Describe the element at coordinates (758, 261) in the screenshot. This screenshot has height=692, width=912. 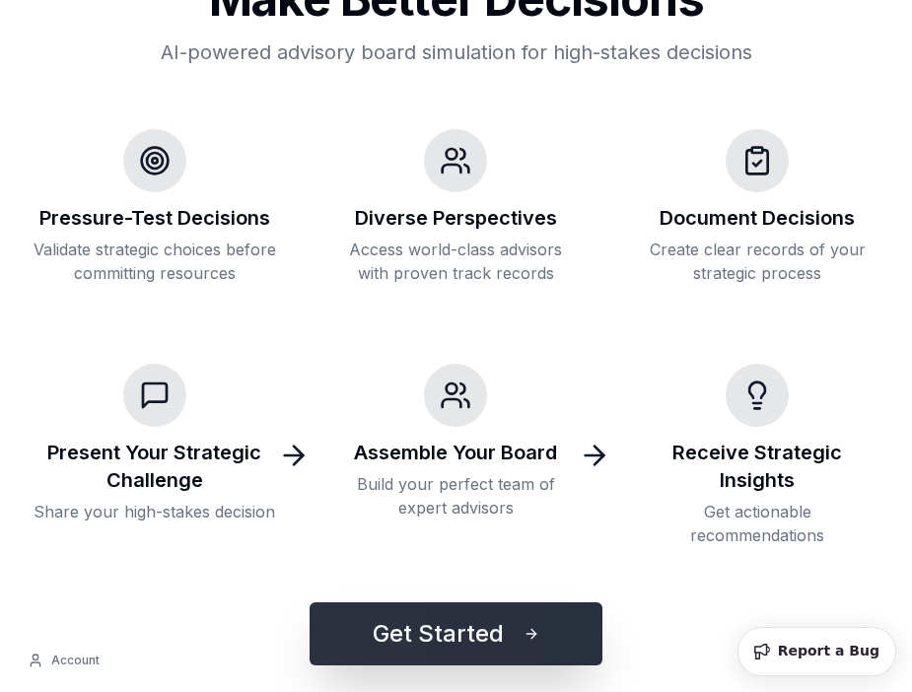
I see `p: Create clear records of your strategic process` at that location.